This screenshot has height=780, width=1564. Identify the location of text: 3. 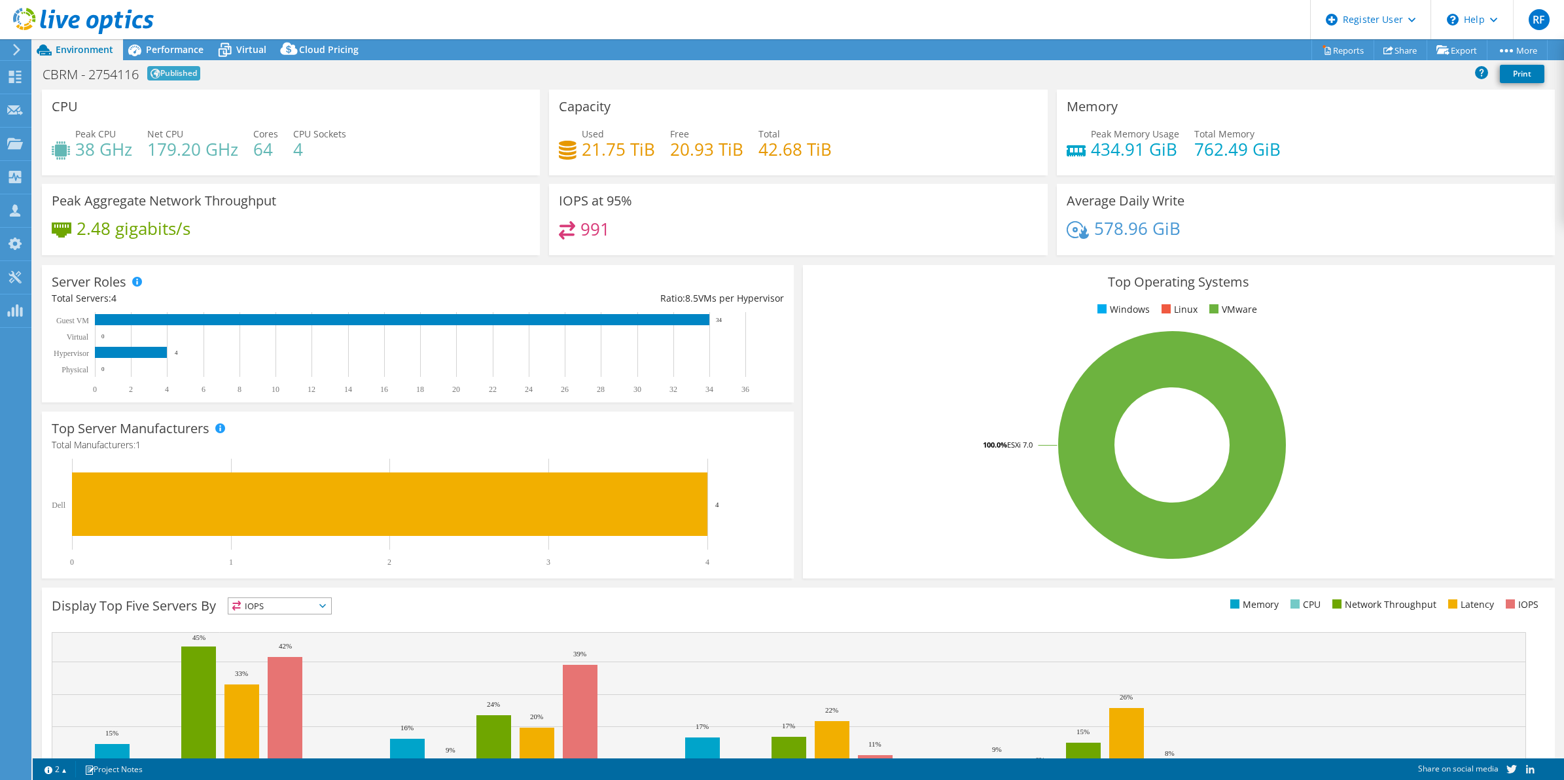
(548, 562).